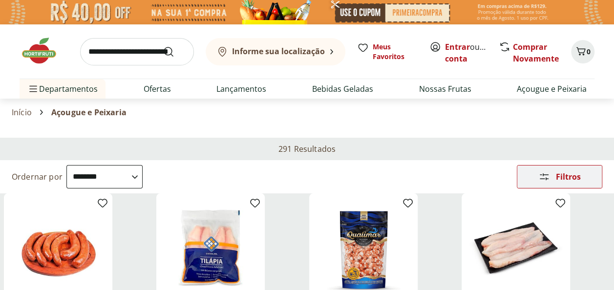 This screenshot has height=290, width=614. Describe the element at coordinates (535, 53) in the screenshot. I see `a: Comprar Novamente` at that location.